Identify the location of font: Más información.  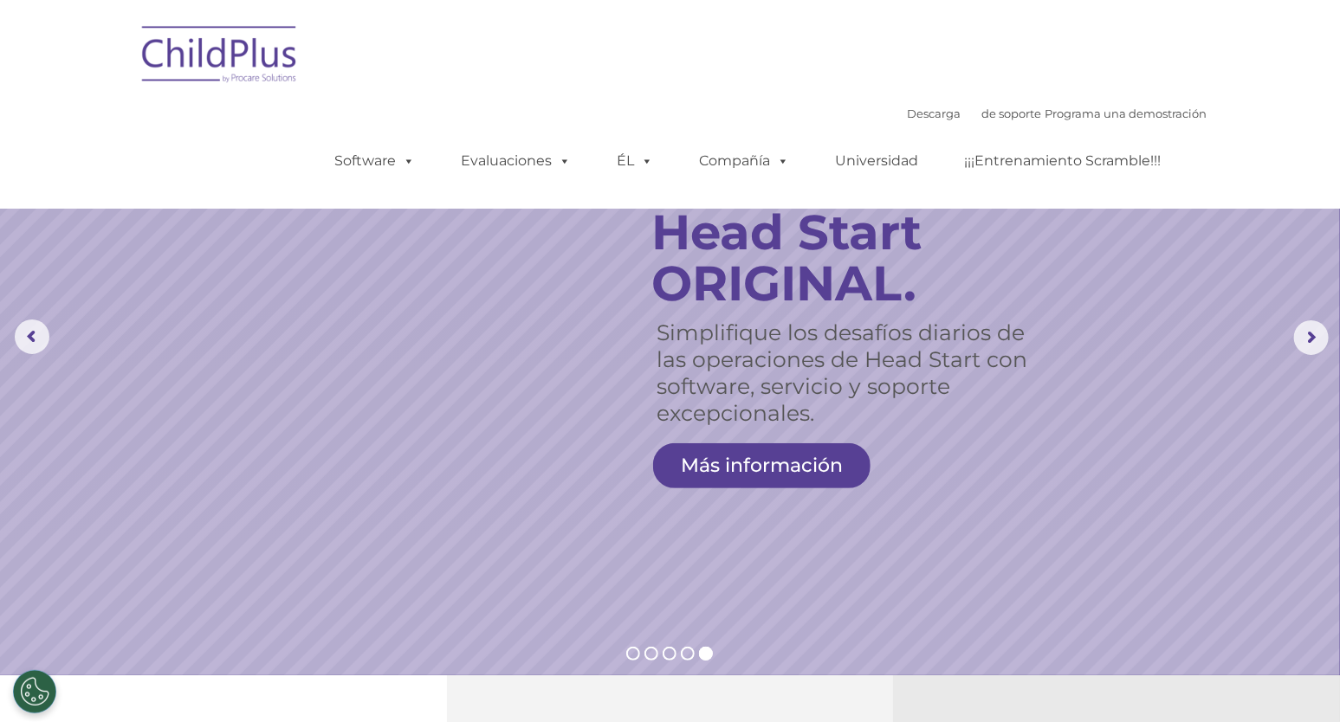
(761, 465).